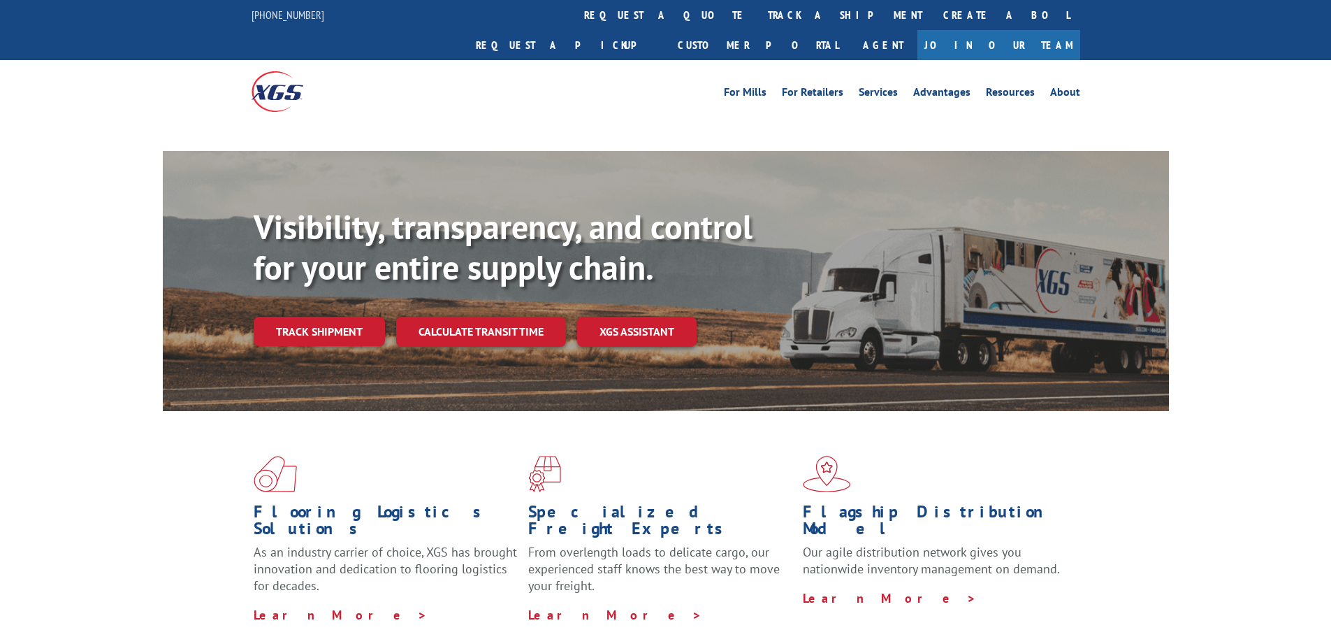  I want to click on span: As an industry carrier of choice, XGS has brought innovation and dedication to flooring logistics..., so click(385, 568).